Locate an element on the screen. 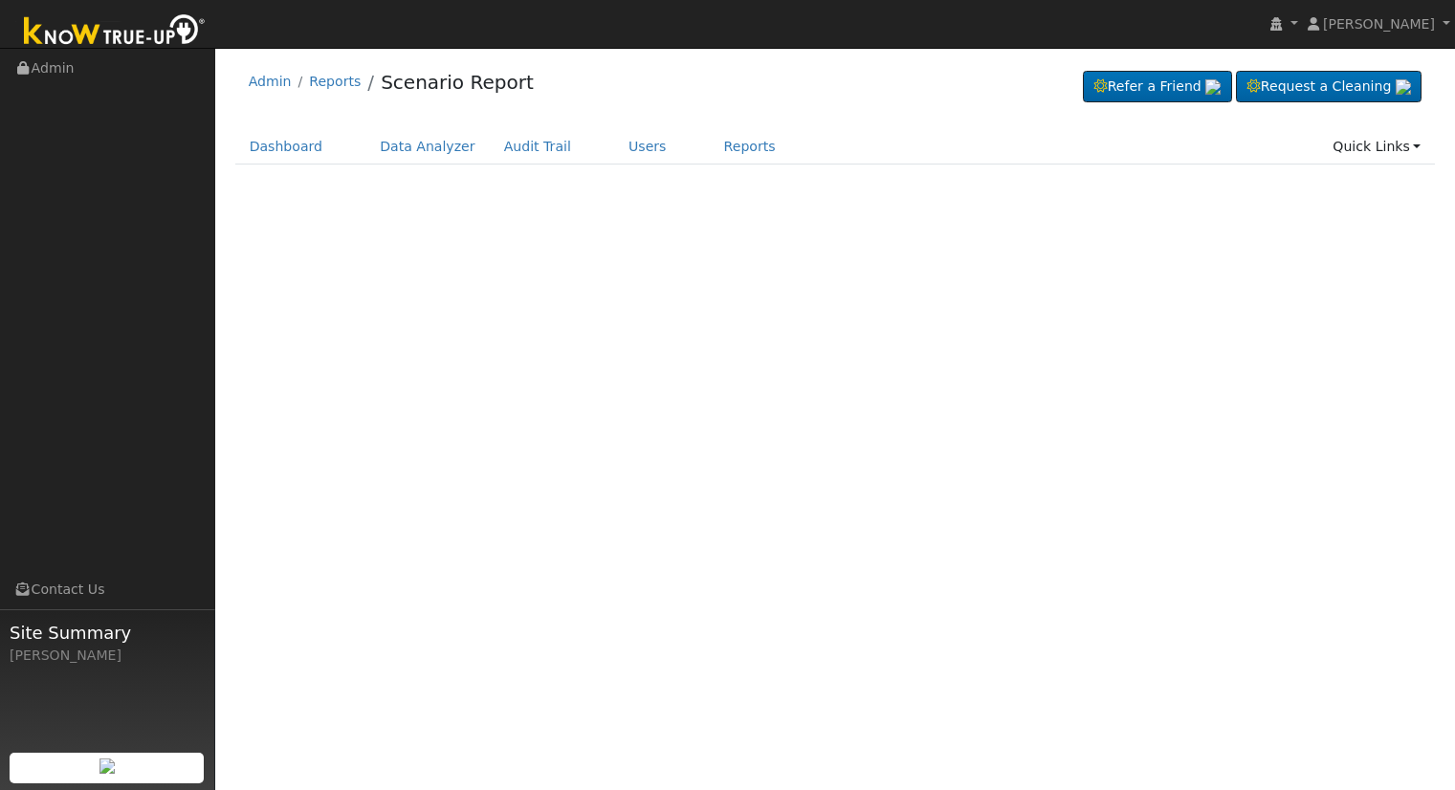  a: Quick Links is located at coordinates (1377, 146).